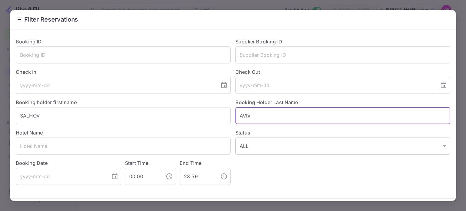 Image resolution: width=466 pixels, height=211 pixels. I want to click on label: Supplier Booking ID, so click(259, 42).